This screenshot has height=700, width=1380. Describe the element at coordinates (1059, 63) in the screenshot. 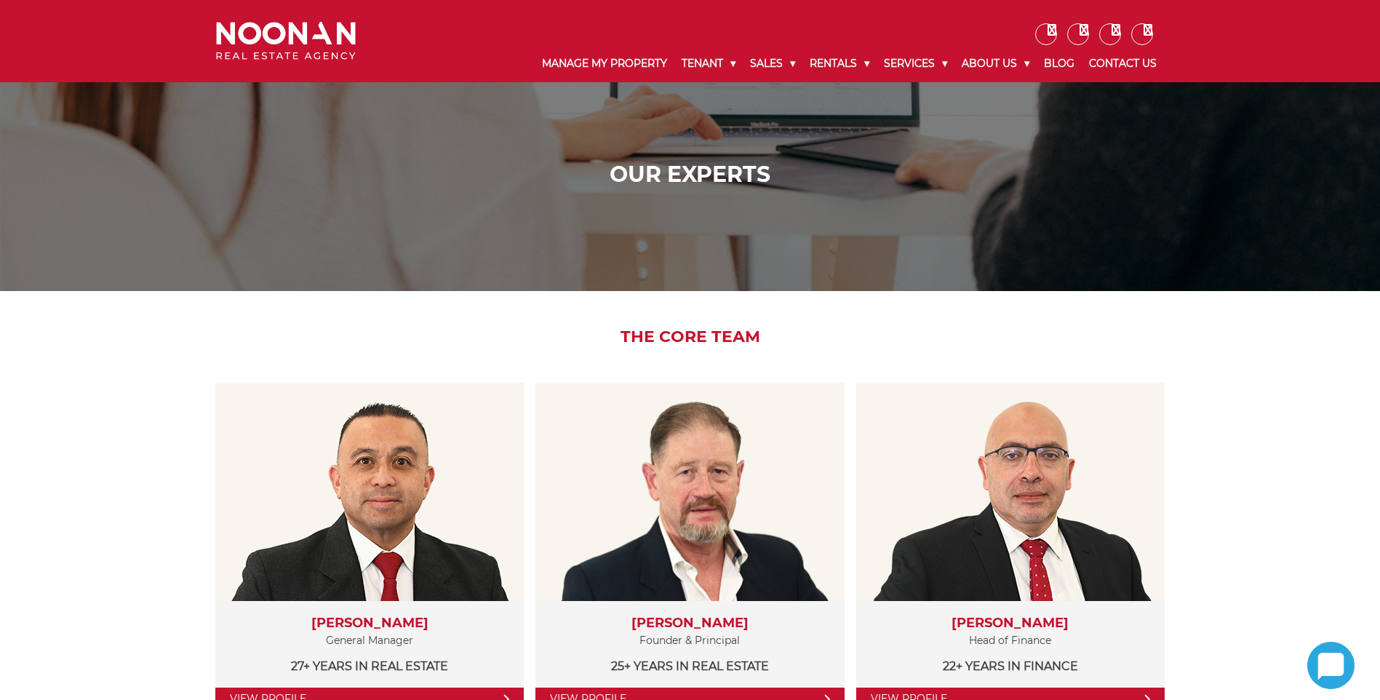

I see `a: Blog` at that location.